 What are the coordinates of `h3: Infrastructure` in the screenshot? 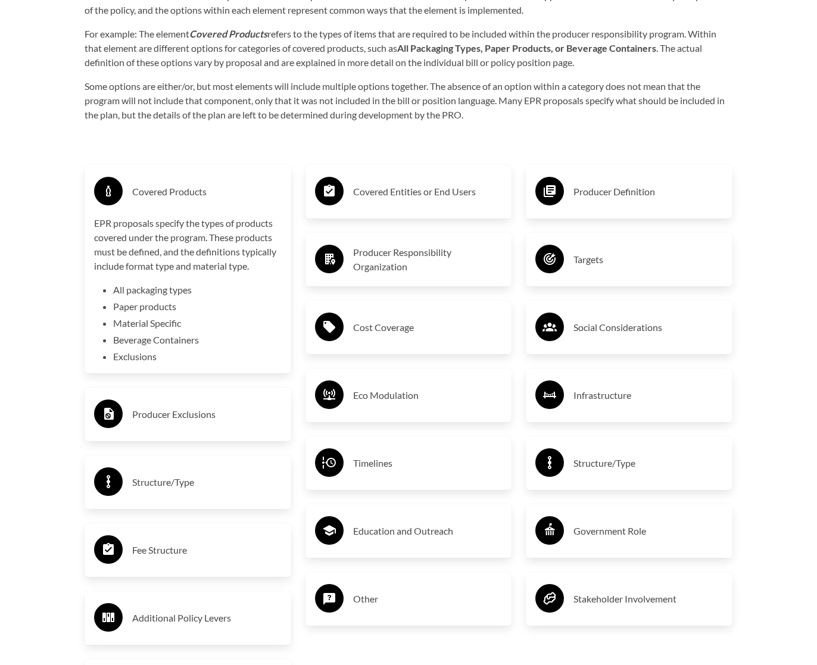 It's located at (648, 395).